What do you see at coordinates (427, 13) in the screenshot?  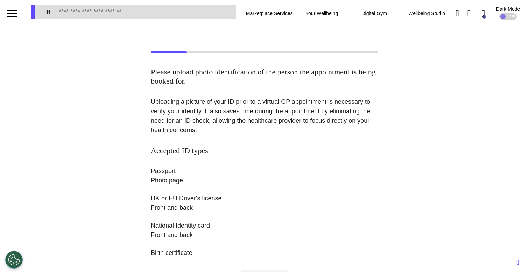 I see `div: Wellbeing Studio` at bounding box center [427, 13].